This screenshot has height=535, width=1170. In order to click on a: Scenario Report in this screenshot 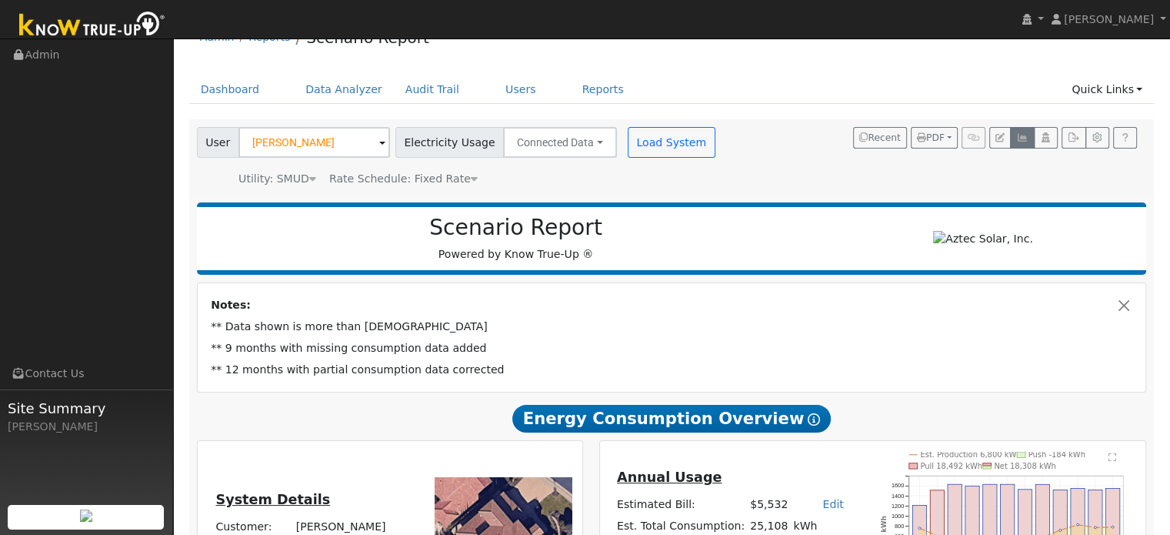, I will do `click(368, 38)`.